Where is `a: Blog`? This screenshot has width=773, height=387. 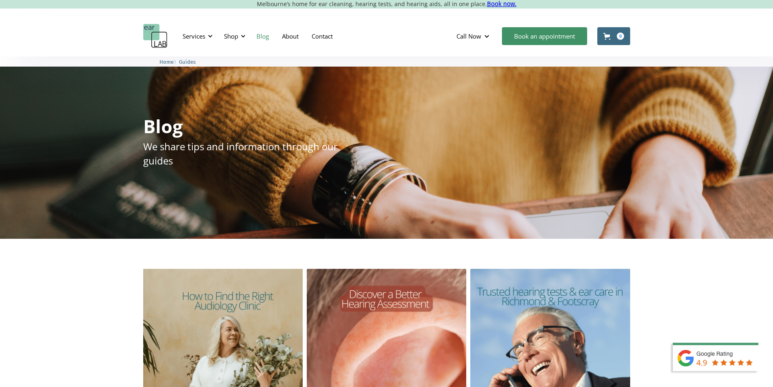
a: Blog is located at coordinates (263, 36).